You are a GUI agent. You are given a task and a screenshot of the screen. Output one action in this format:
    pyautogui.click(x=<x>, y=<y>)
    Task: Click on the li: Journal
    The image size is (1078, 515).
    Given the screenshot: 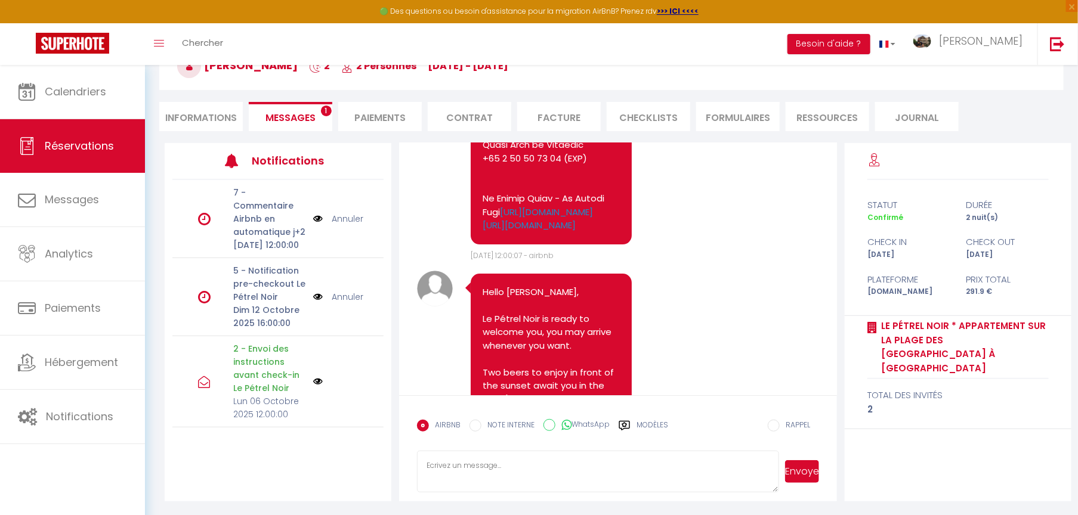 What is the action you would take?
    pyautogui.click(x=917, y=116)
    